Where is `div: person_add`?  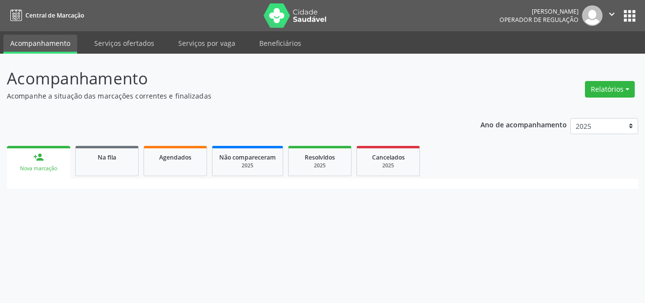
div: person_add is located at coordinates (39, 157).